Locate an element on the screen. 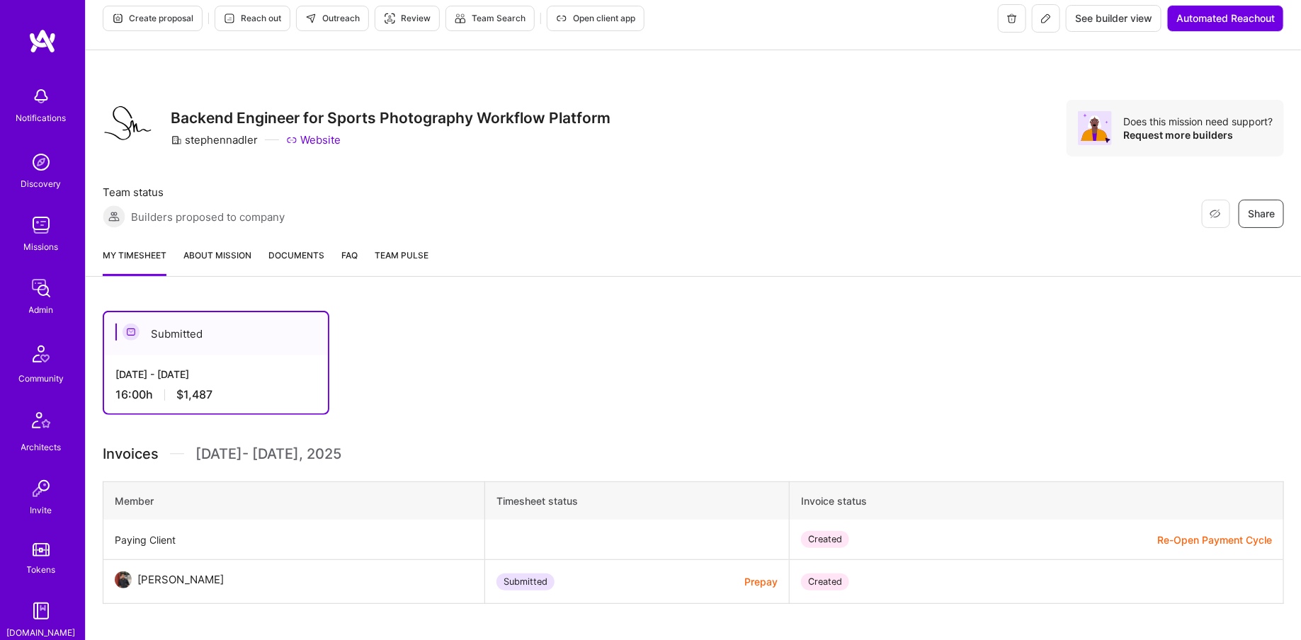  i: icon CompanyGray is located at coordinates (176, 140).